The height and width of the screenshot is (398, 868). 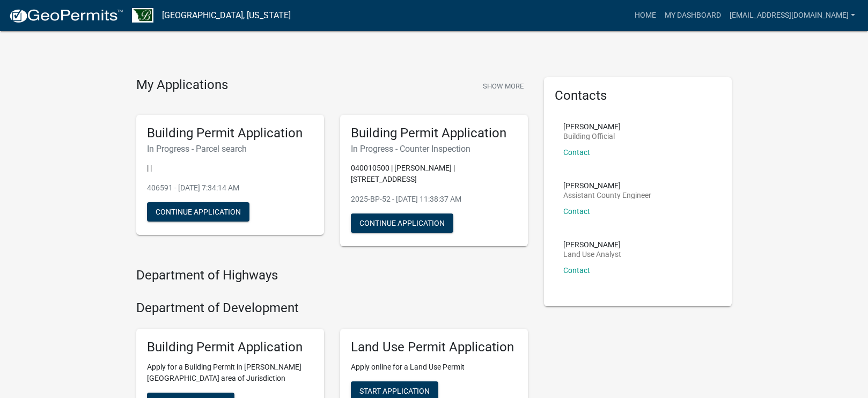 What do you see at coordinates (332, 308) in the screenshot?
I see `h4: Department of Development` at bounding box center [332, 308].